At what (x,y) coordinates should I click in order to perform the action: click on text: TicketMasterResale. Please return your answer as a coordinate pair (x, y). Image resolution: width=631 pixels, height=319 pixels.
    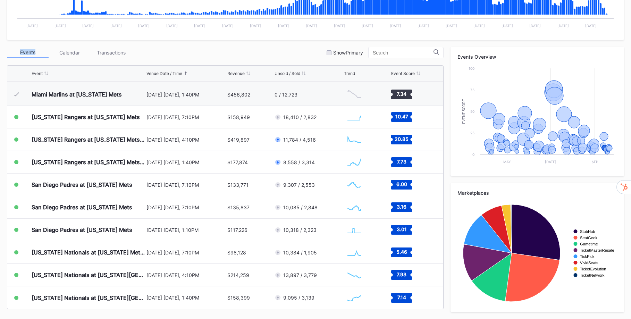
    Looking at the image, I should click on (597, 250).